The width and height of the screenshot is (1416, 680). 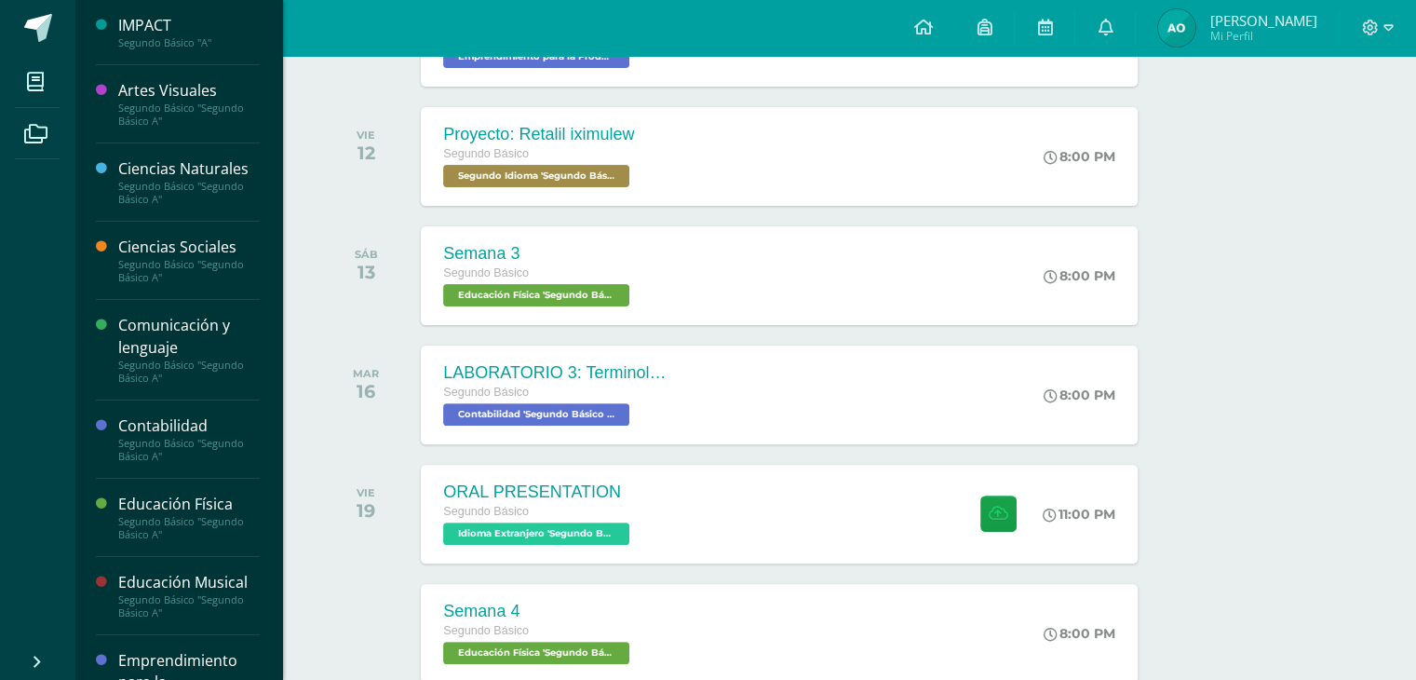 What do you see at coordinates (366, 272) in the screenshot?
I see `div: 13` at bounding box center [366, 272].